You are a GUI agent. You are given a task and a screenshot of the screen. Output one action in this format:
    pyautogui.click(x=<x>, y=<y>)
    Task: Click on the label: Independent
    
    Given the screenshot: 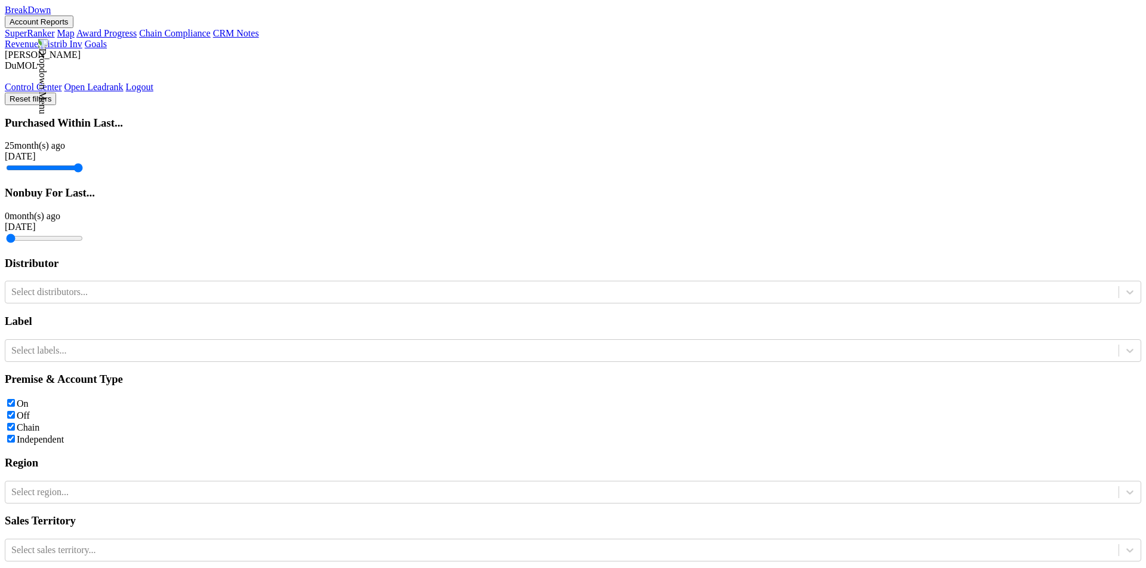 What is the action you would take?
    pyautogui.click(x=40, y=439)
    